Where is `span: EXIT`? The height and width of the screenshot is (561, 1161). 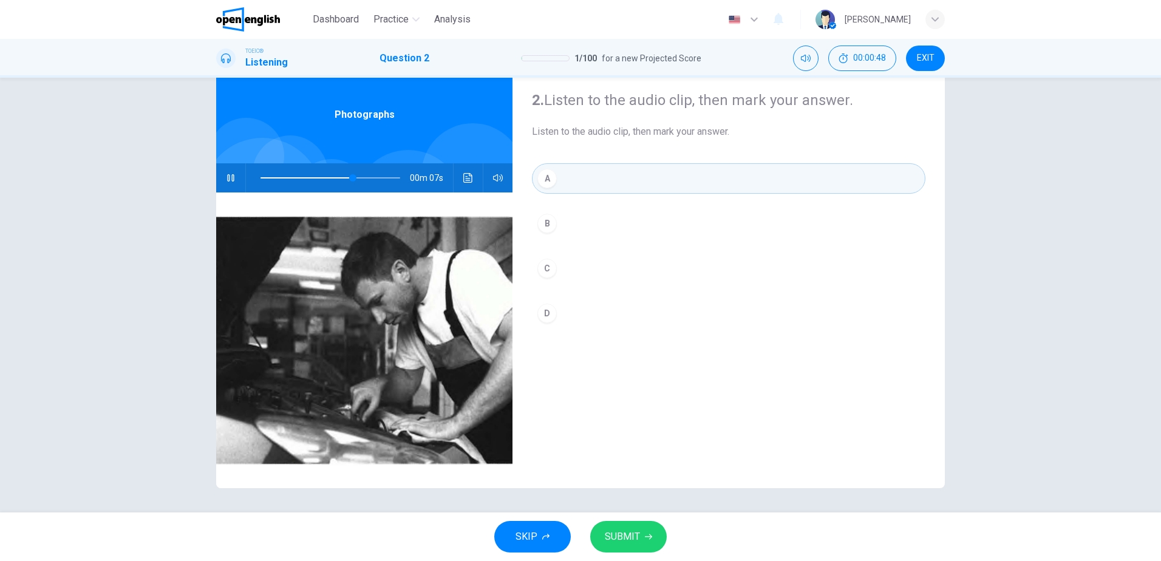 span: EXIT is located at coordinates (926, 58).